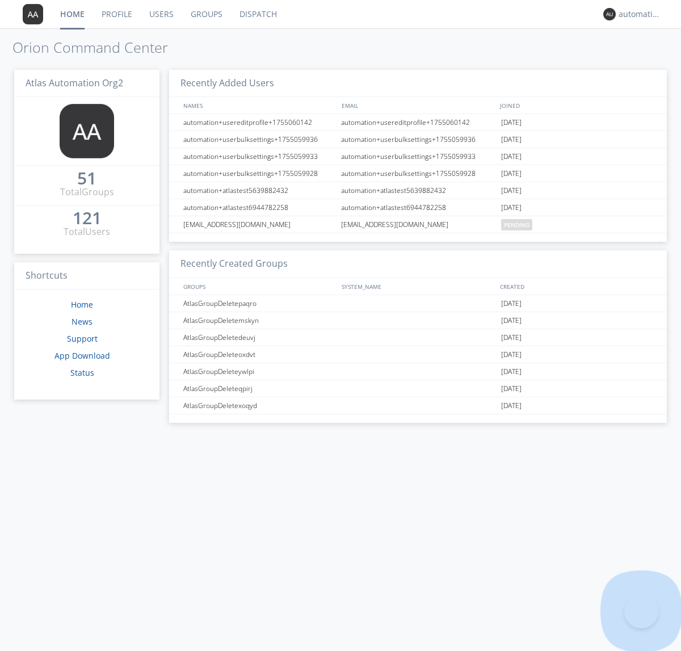 Image resolution: width=681 pixels, height=651 pixels. What do you see at coordinates (418, 105) in the screenshot?
I see `div: EMAIL` at bounding box center [418, 105].